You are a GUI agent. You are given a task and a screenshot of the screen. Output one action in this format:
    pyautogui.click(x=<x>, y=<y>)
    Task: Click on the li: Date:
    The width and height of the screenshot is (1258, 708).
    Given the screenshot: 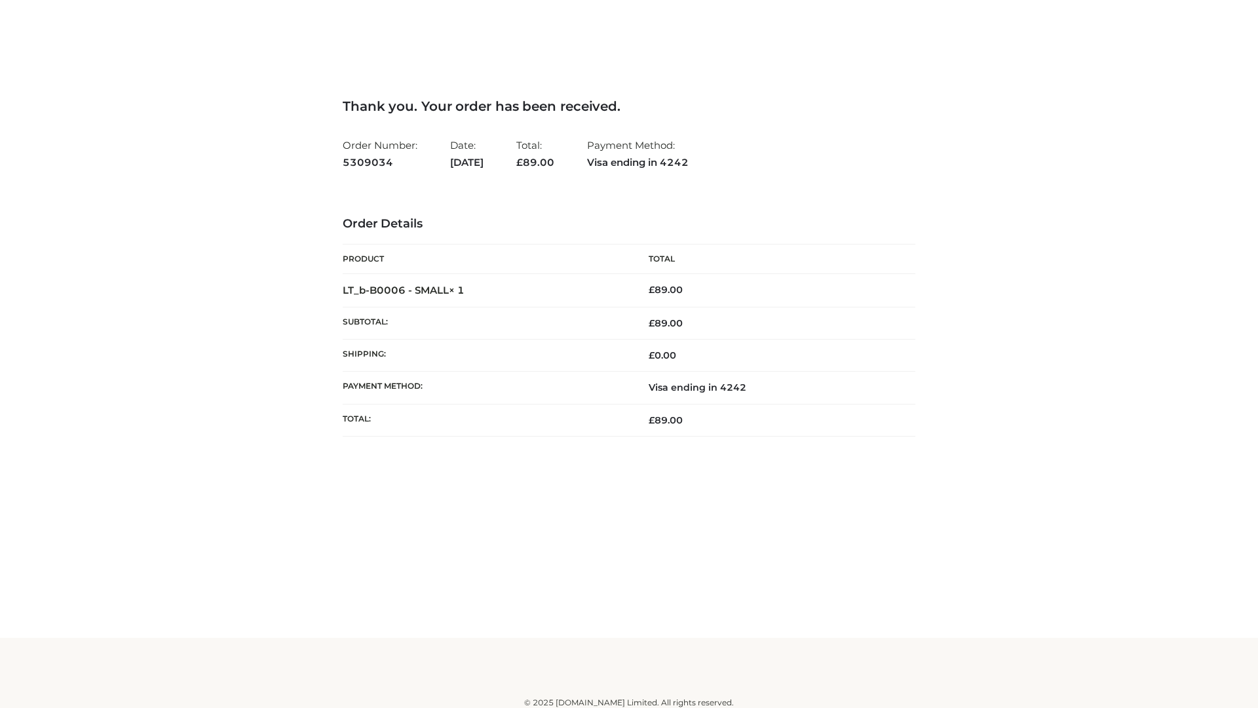 What is the action you would take?
    pyautogui.click(x=467, y=153)
    